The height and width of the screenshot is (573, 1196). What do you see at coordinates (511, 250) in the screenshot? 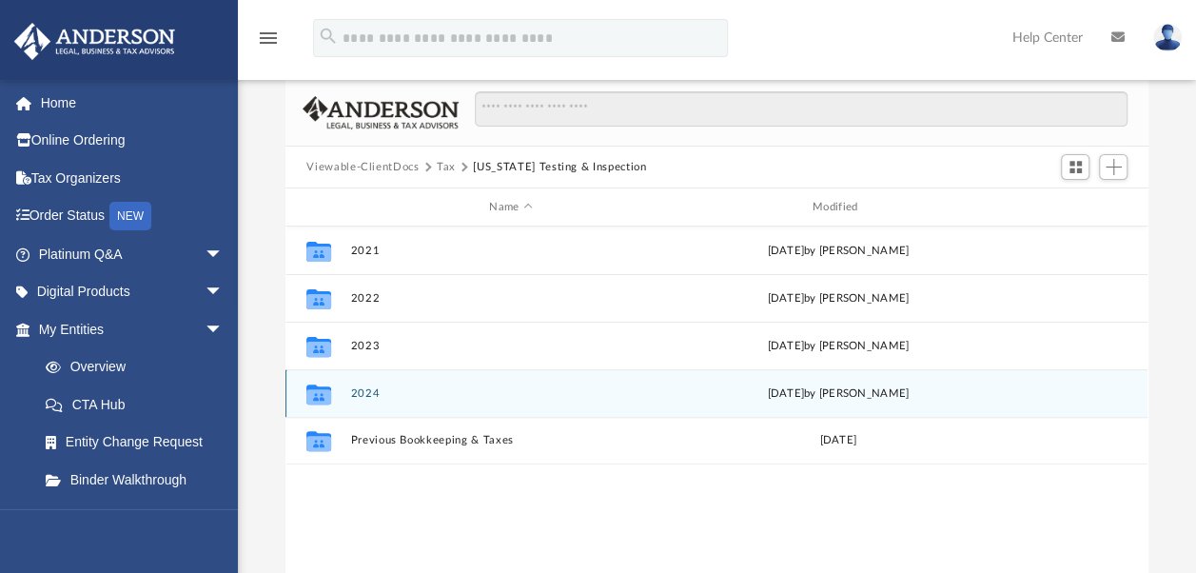
I see `button: 2021` at bounding box center [511, 250].